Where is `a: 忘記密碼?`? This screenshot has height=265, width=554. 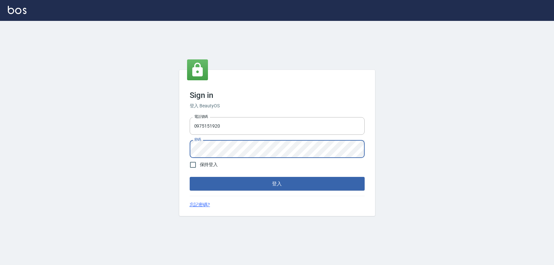 a: 忘記密碼? is located at coordinates (200, 205).